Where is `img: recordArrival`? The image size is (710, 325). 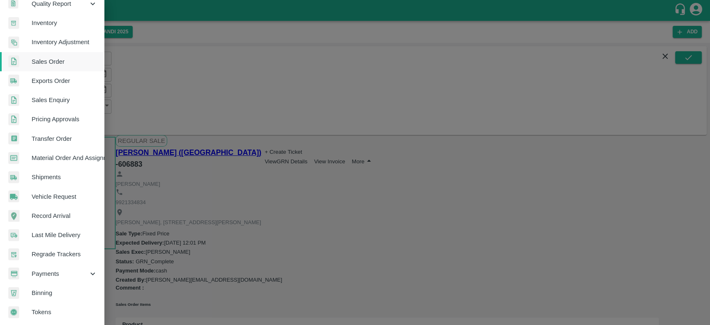
img: recordArrival is located at coordinates (14, 216).